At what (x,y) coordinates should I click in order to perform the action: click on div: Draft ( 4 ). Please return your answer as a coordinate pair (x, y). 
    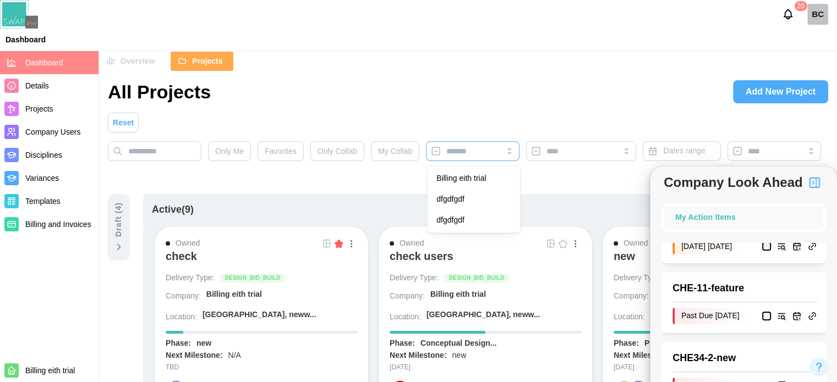
    Looking at the image, I should click on (119, 219).